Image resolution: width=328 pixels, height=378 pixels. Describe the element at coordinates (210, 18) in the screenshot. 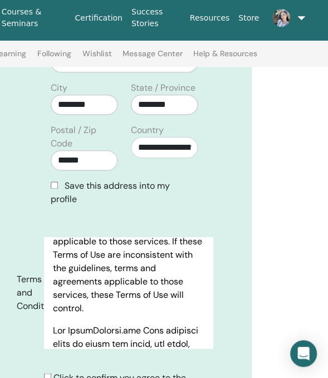

I see `a: Resources` at that location.